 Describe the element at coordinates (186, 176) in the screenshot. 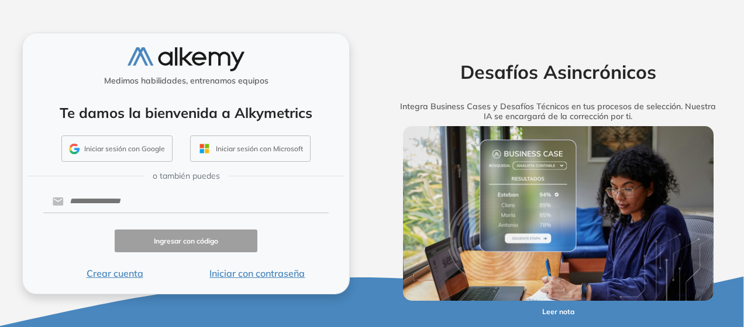

I see `span: o también puedes` at that location.